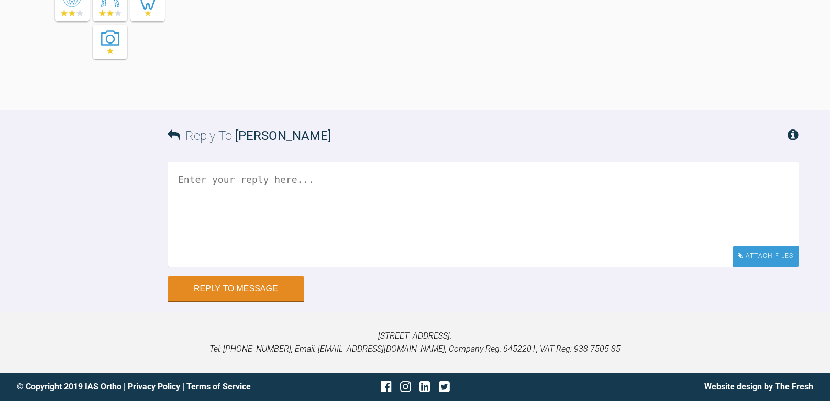 The image size is (830, 401). What do you see at coordinates (154, 386) in the screenshot?
I see `a: Privacy Policy` at bounding box center [154, 386].